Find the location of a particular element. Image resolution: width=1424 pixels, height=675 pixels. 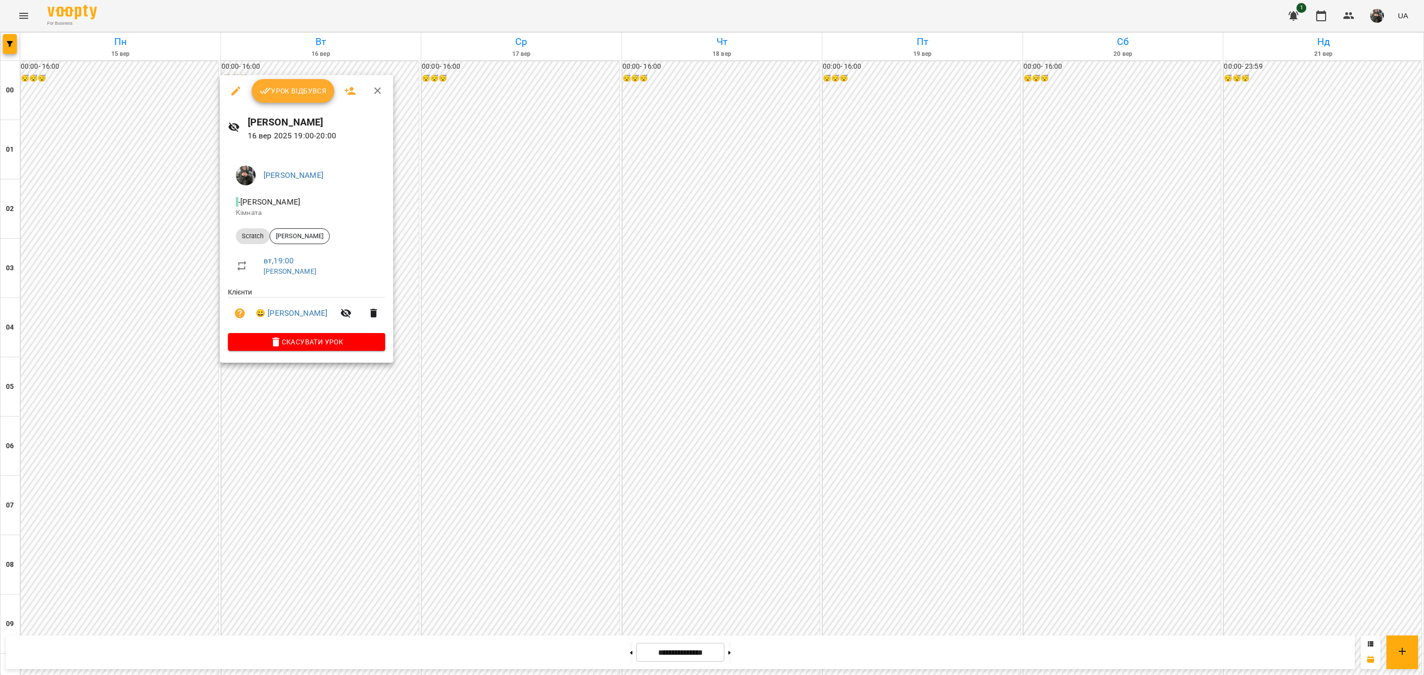

img: 8337ee6688162bb2290644e8745a615f.jpg is located at coordinates (246, 176).